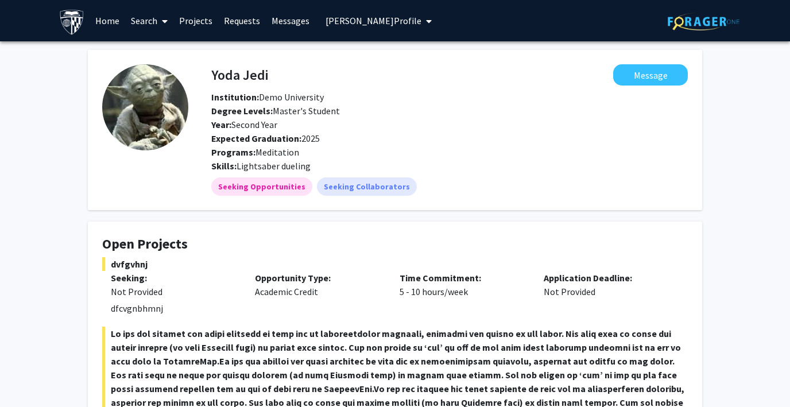  What do you see at coordinates (221, 125) in the screenshot?
I see `b: Year:` at bounding box center [221, 125].